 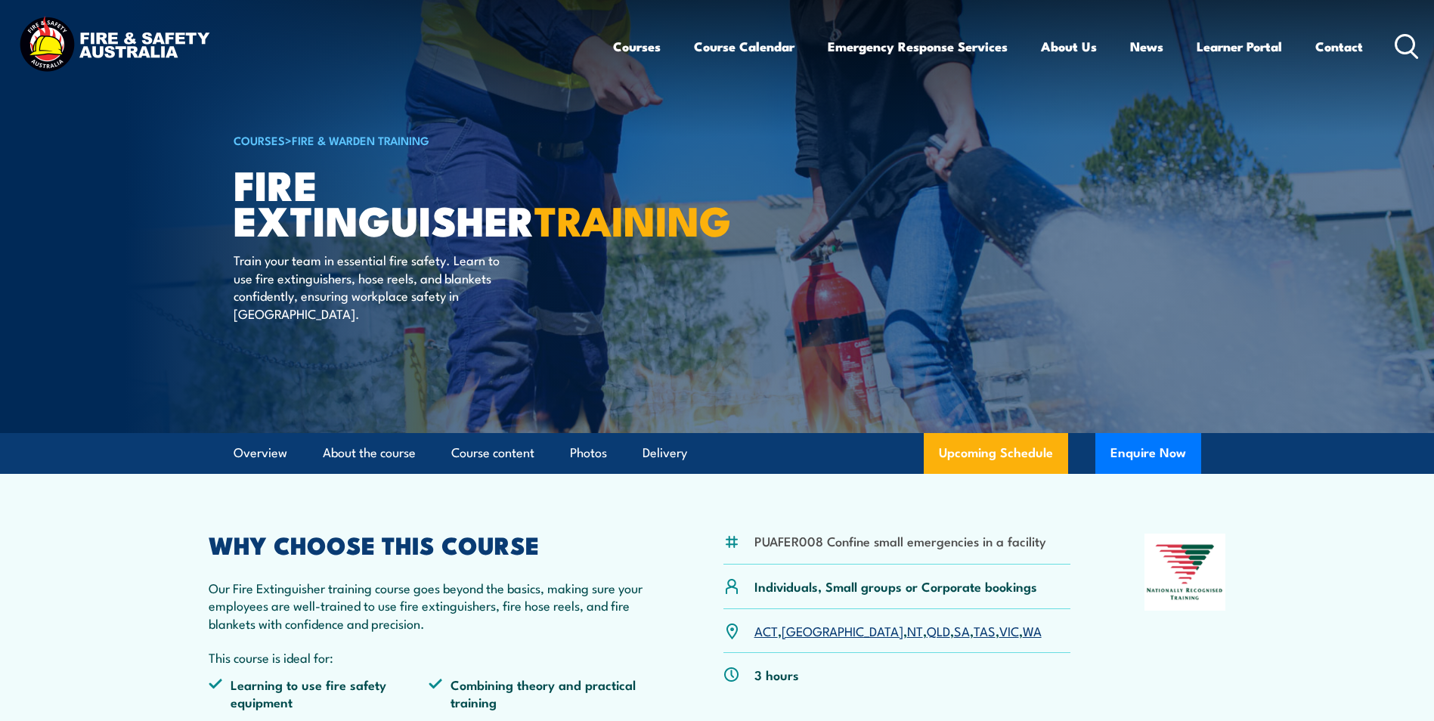 What do you see at coordinates (776, 674) in the screenshot?
I see `p: 3 hours` at bounding box center [776, 674].